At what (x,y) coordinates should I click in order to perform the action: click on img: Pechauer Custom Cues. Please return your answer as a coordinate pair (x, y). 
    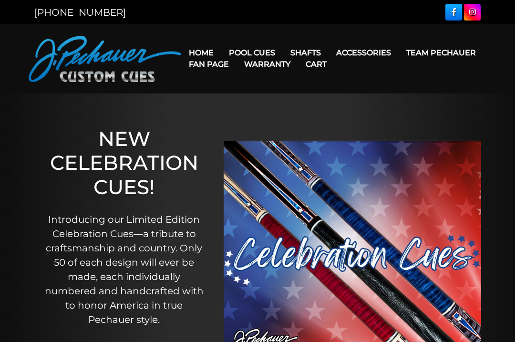
    Looking at the image, I should click on (105, 59).